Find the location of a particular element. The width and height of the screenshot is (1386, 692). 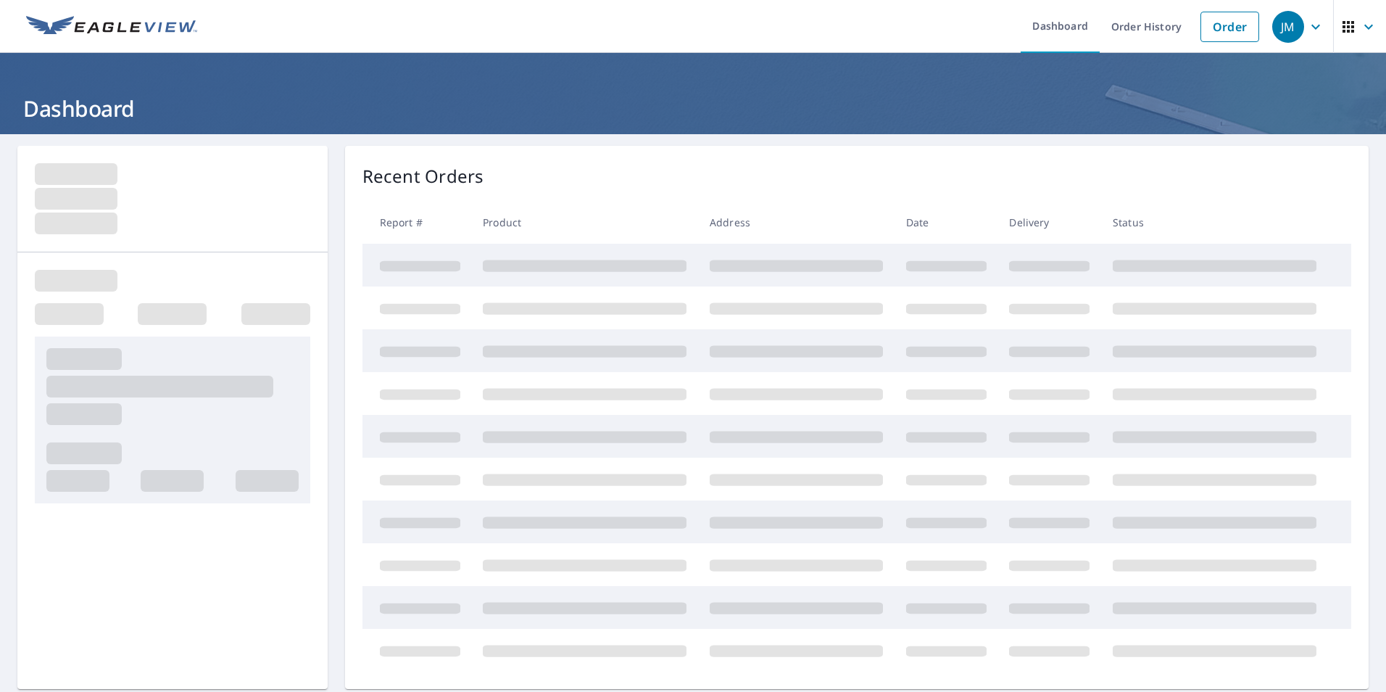

h1: Dashboard is located at coordinates (693, 108).